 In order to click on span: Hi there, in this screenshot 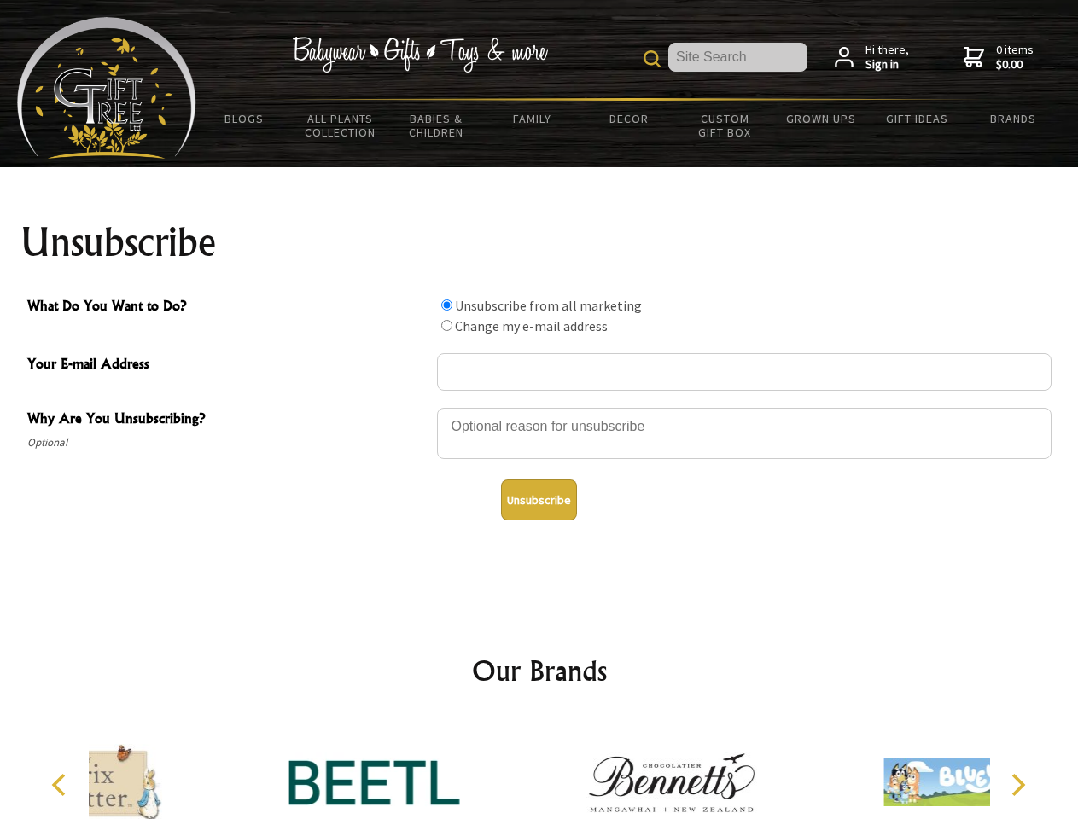, I will do `click(887, 57)`.